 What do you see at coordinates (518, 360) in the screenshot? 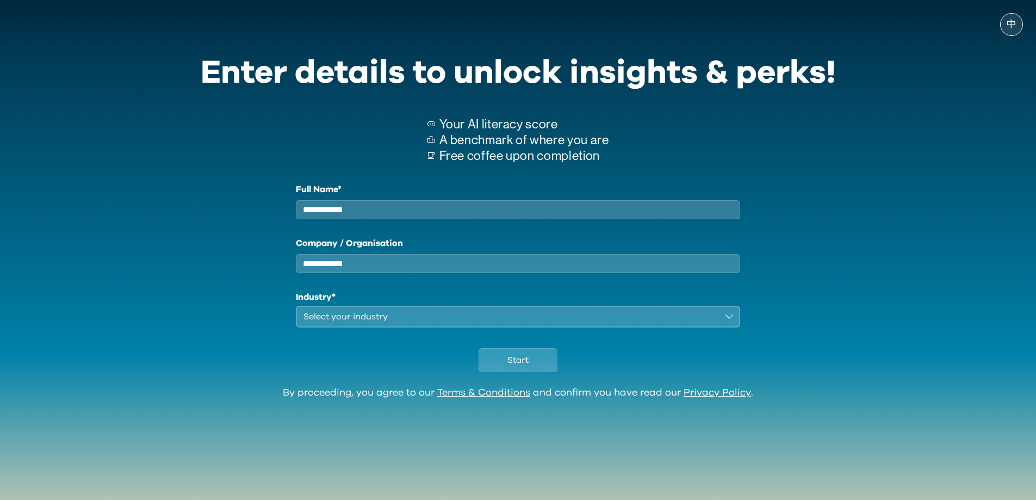
I see `span: Start` at bounding box center [518, 360].